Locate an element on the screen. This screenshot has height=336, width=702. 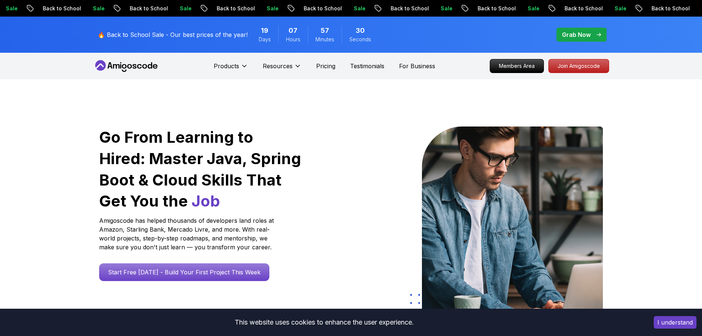
a: Join Amigoscode is located at coordinates (578, 66).